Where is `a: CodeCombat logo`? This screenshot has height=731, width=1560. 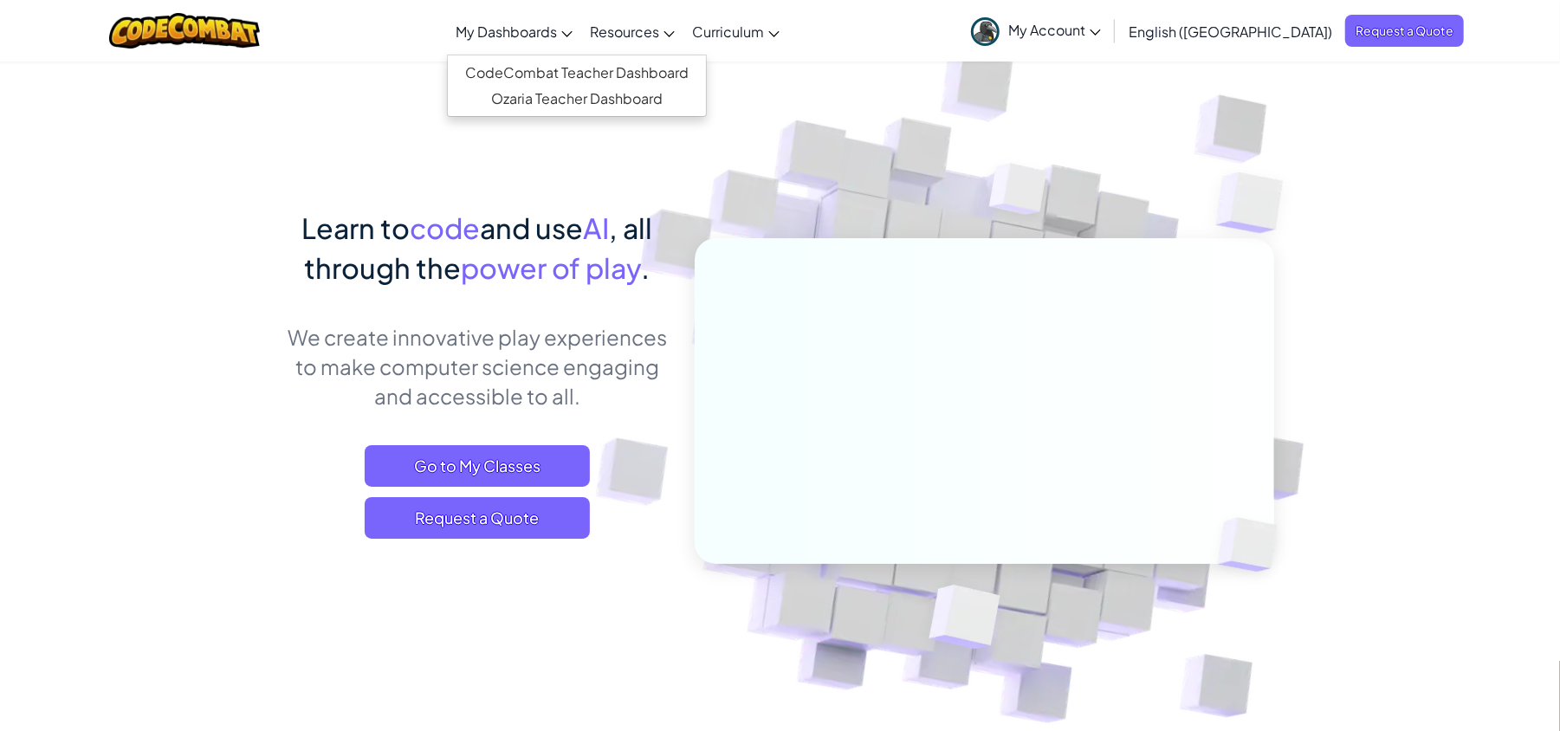 a: CodeCombat logo is located at coordinates (184, 30).